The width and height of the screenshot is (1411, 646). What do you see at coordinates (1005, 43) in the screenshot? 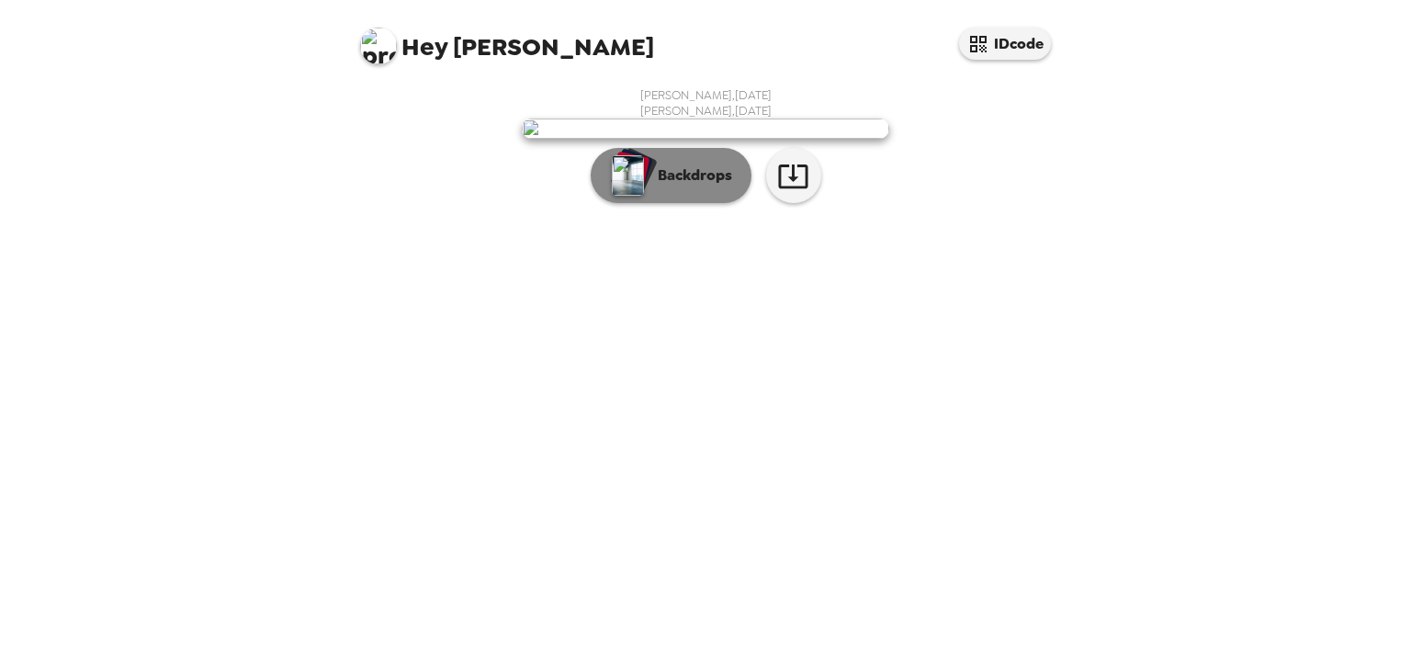
I see `button: IDcode` at bounding box center [1005, 43].